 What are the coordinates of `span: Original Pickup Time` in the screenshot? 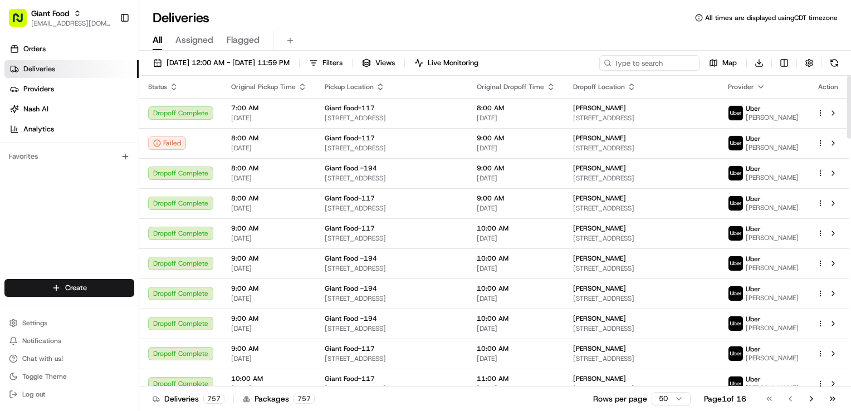 It's located at (264, 87).